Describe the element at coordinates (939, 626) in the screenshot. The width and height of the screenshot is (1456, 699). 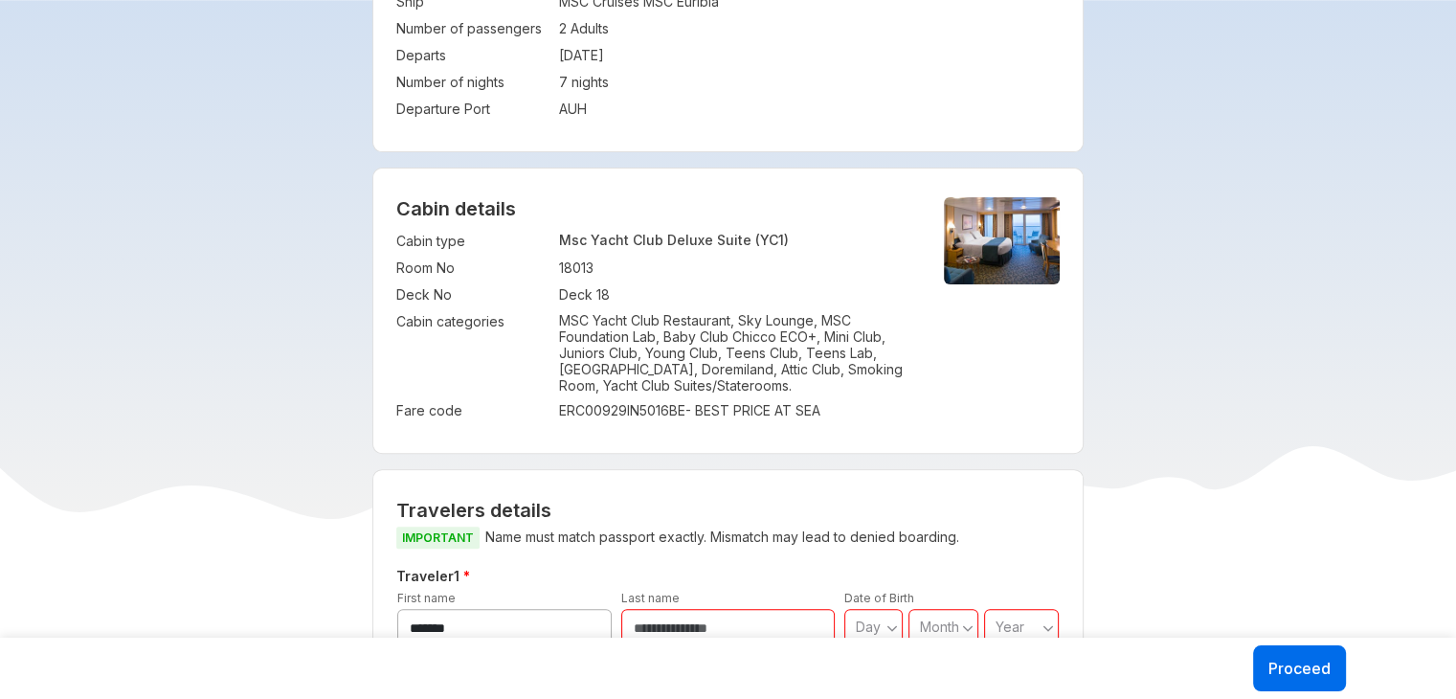
I see `span: Month` at that location.